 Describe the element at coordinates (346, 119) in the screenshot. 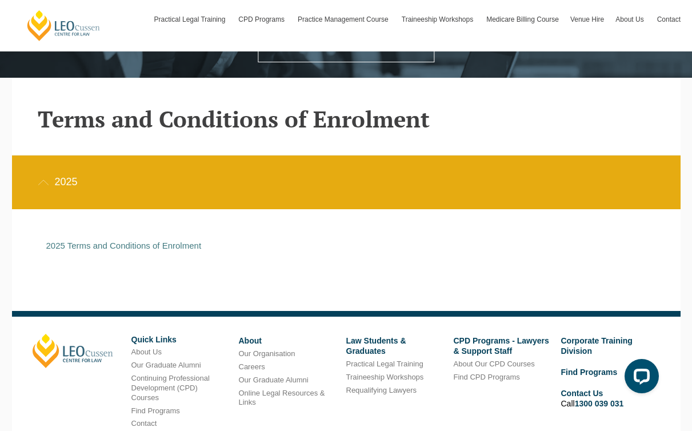

I see `h2: Terms and Conditions of Enrolment` at that location.